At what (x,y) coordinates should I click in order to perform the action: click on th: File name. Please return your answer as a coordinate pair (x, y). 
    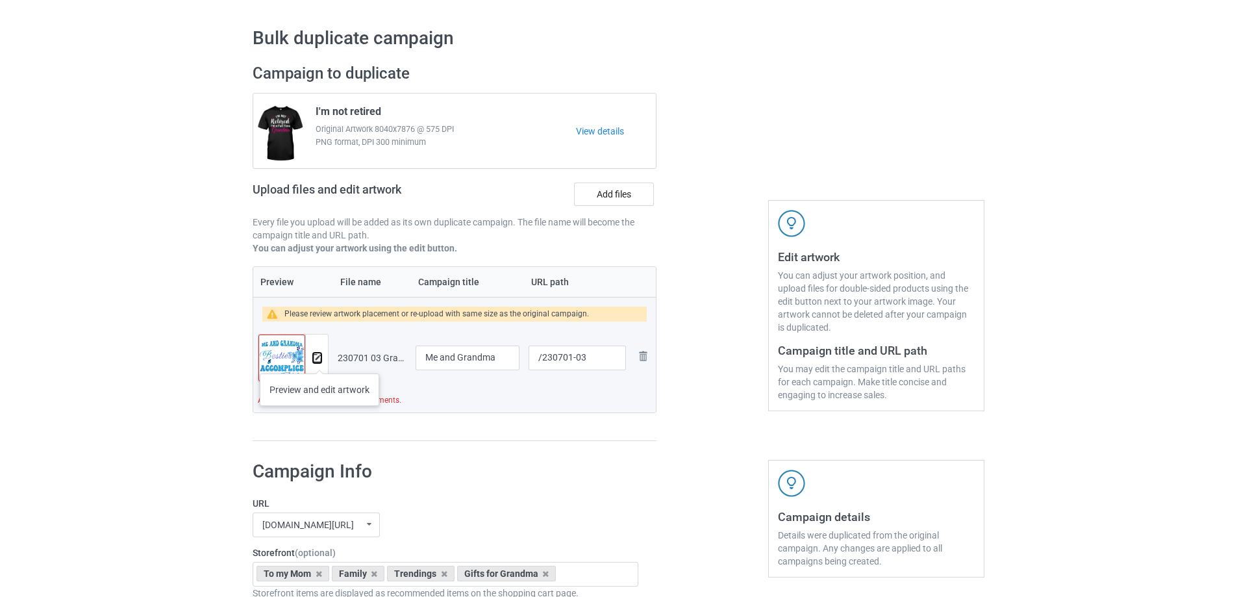
    Looking at the image, I should click on (372, 282).